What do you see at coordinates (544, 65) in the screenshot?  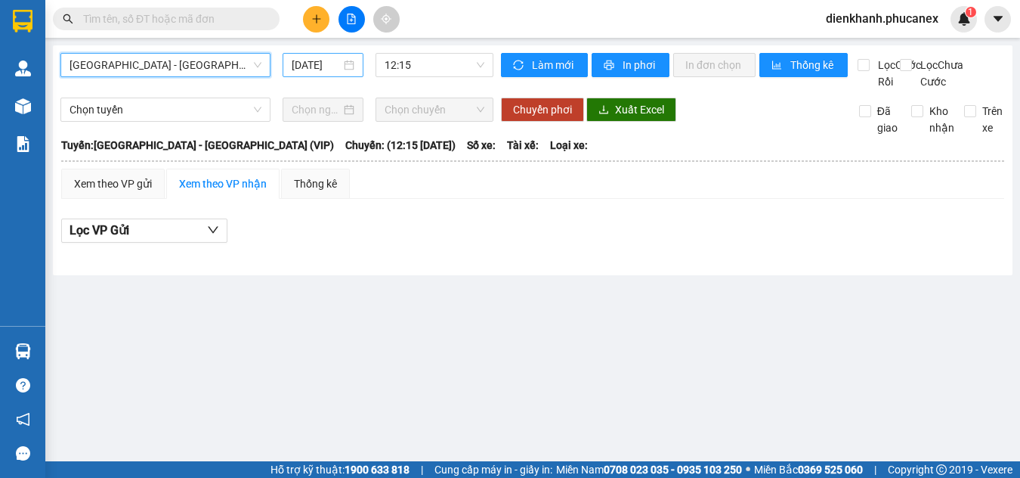 I see `button: syncLàm mới` at bounding box center [544, 65].